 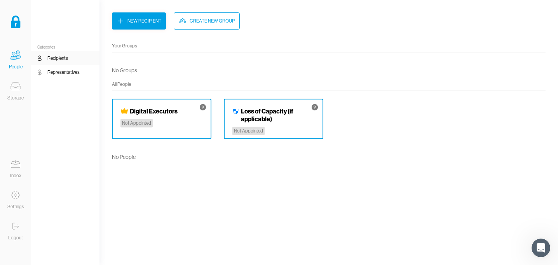 What do you see at coordinates (65, 58) in the screenshot?
I see `a: Recipients` at bounding box center [65, 58].